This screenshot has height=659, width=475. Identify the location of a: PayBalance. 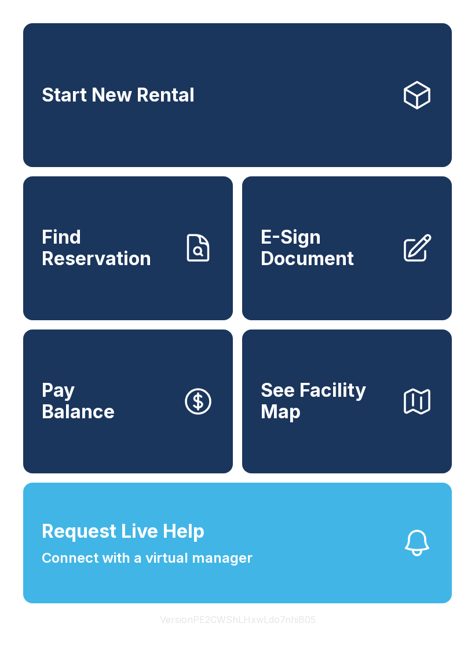
(128, 401).